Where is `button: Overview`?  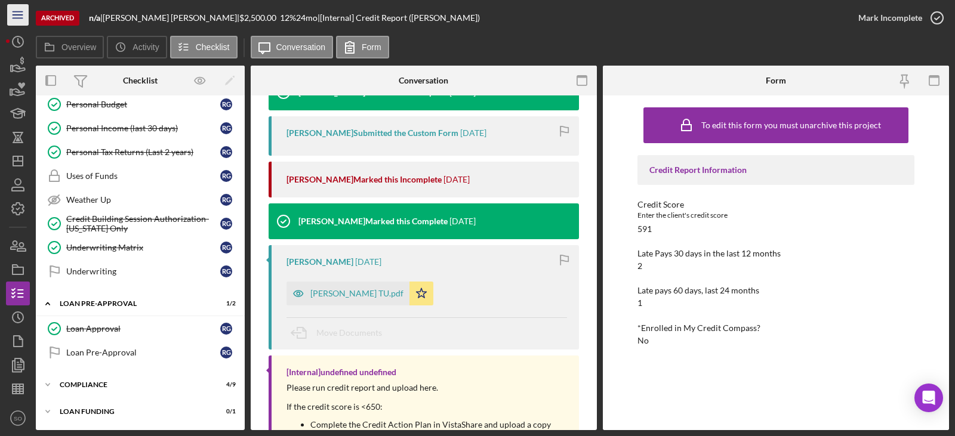 button: Overview is located at coordinates (70, 47).